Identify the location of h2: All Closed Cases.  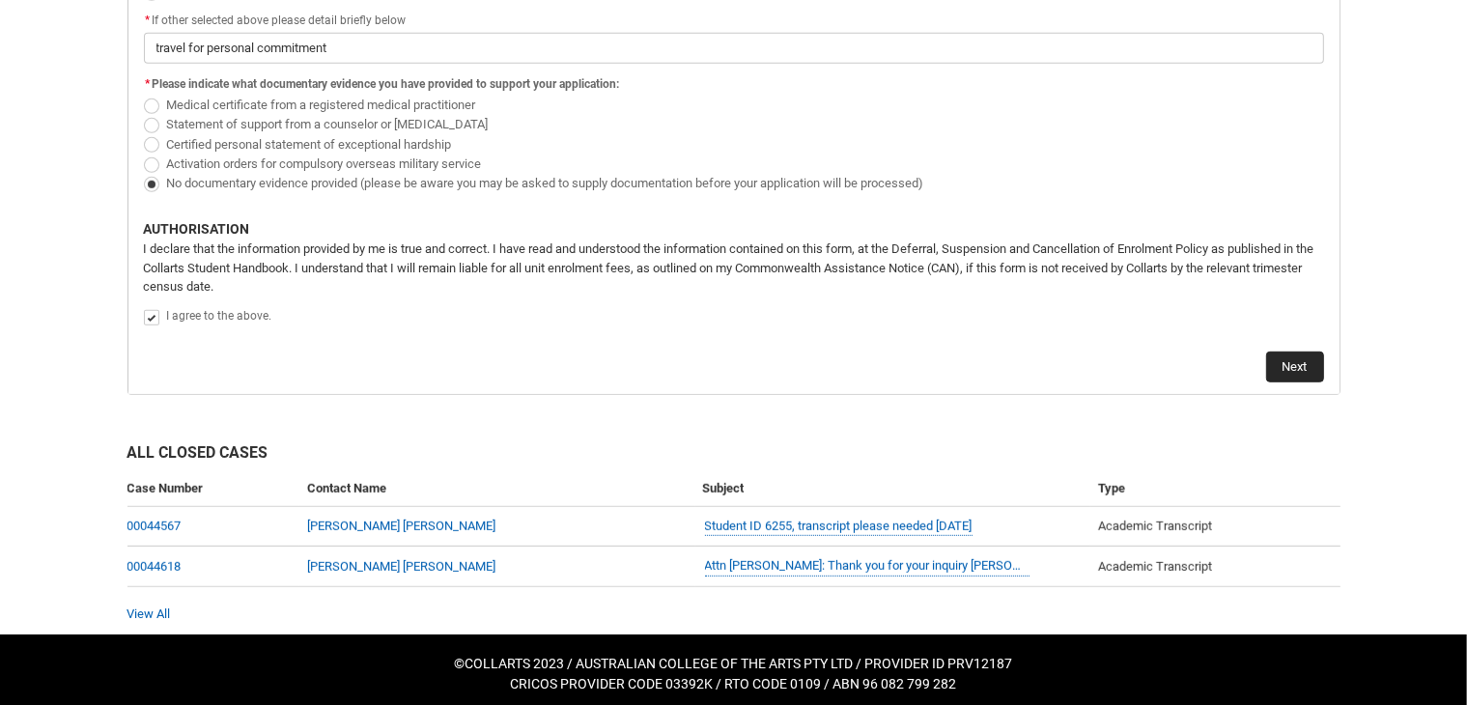
(734, 456).